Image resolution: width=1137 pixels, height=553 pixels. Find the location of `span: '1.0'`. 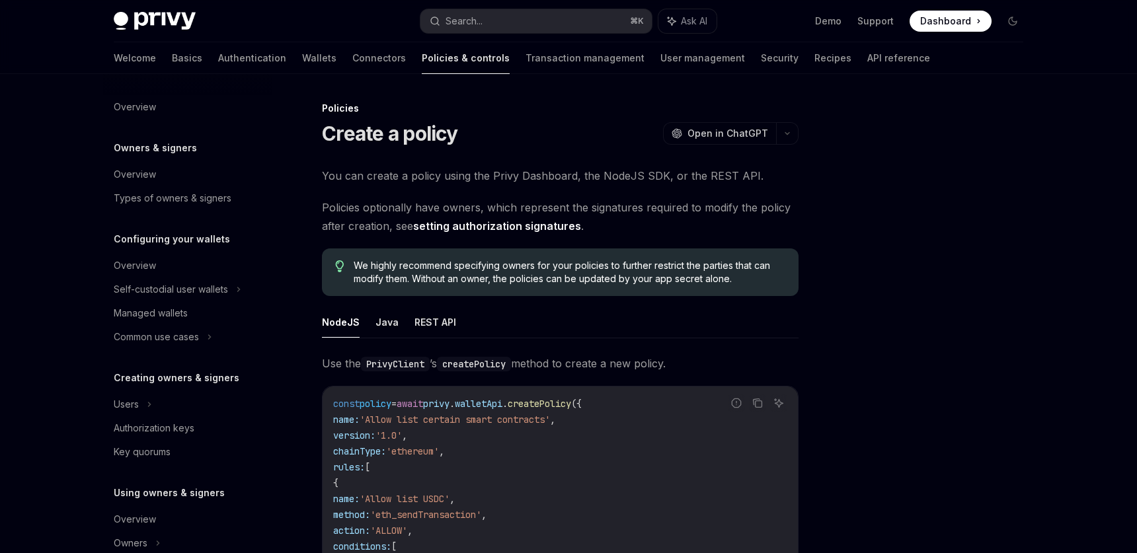

span: '1.0' is located at coordinates (389, 436).